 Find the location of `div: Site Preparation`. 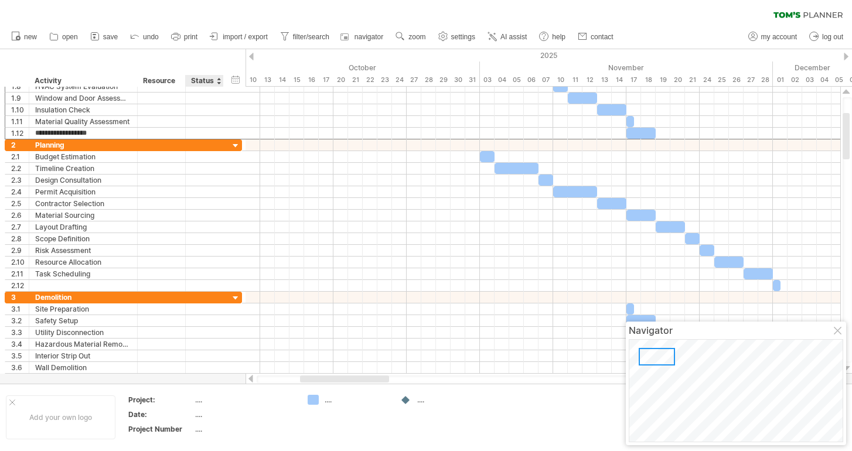

div: Site Preparation is located at coordinates (83, 309).